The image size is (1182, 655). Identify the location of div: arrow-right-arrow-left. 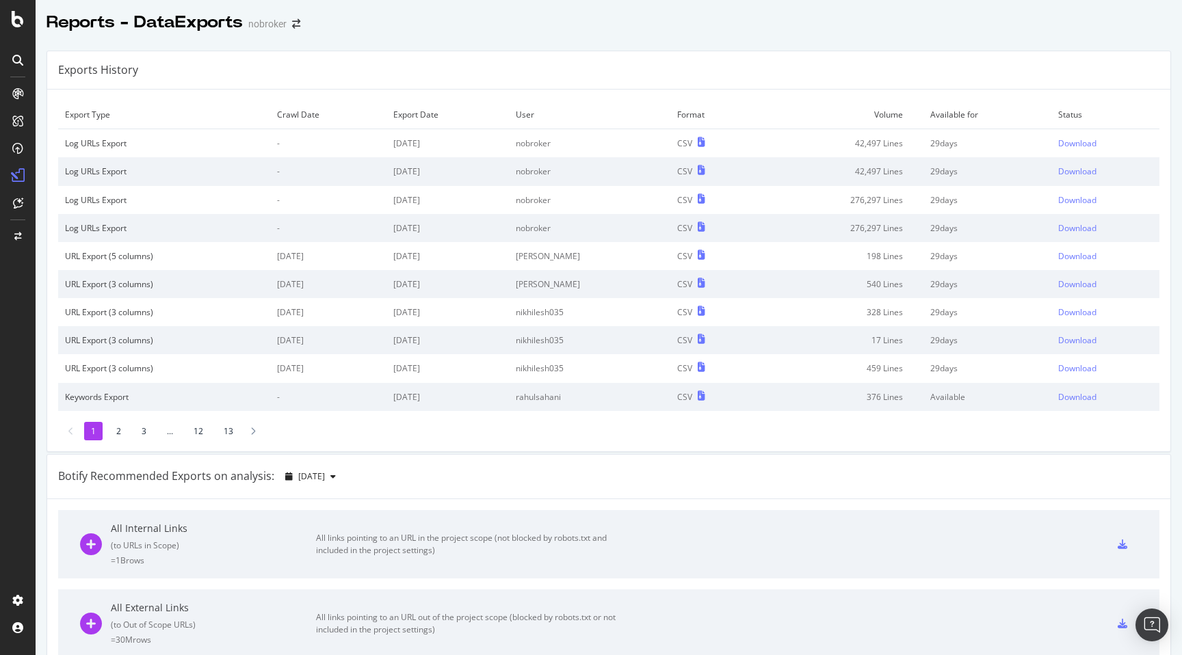
(296, 24).